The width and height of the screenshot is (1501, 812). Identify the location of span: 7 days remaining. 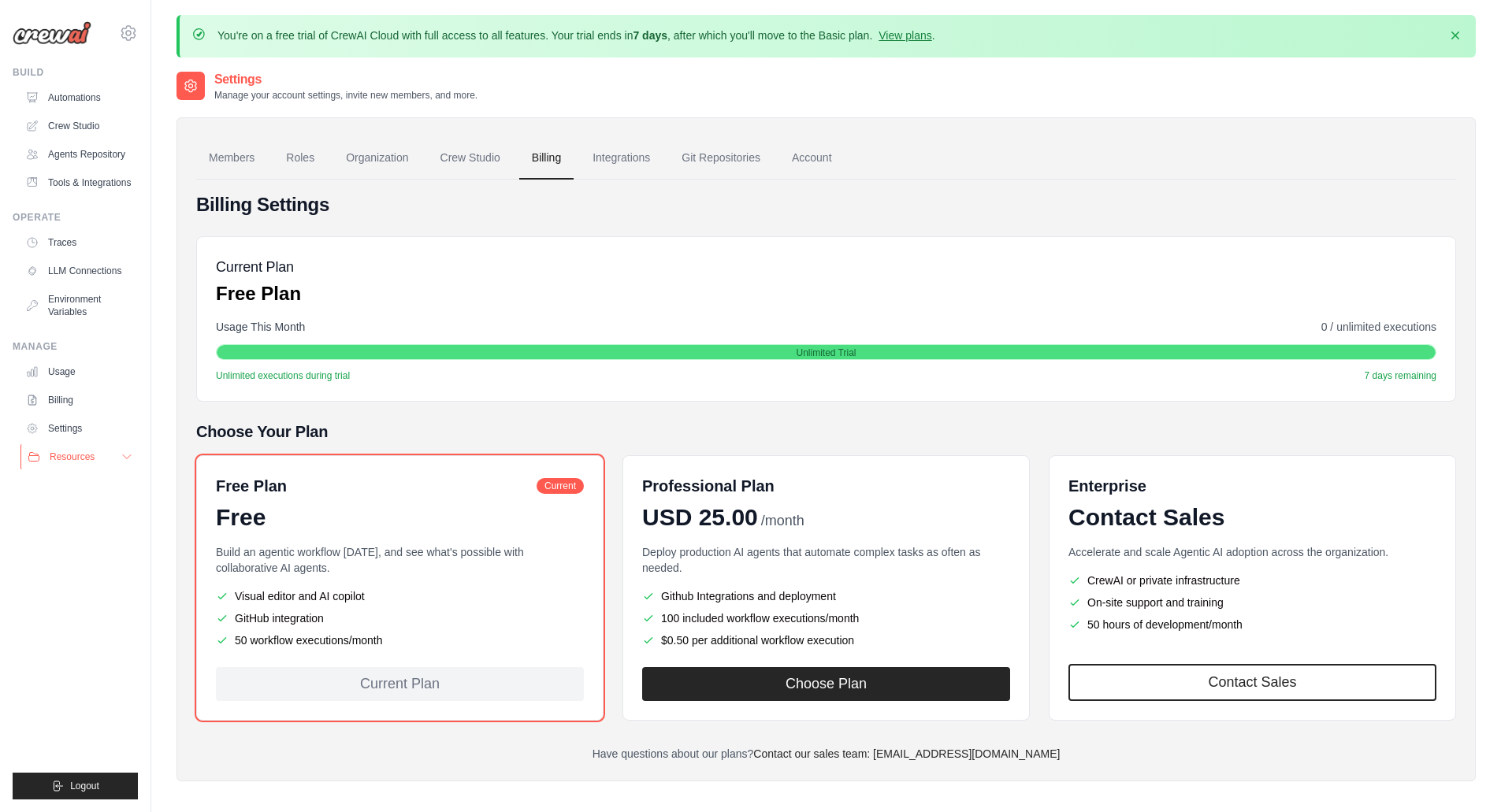
(1400, 376).